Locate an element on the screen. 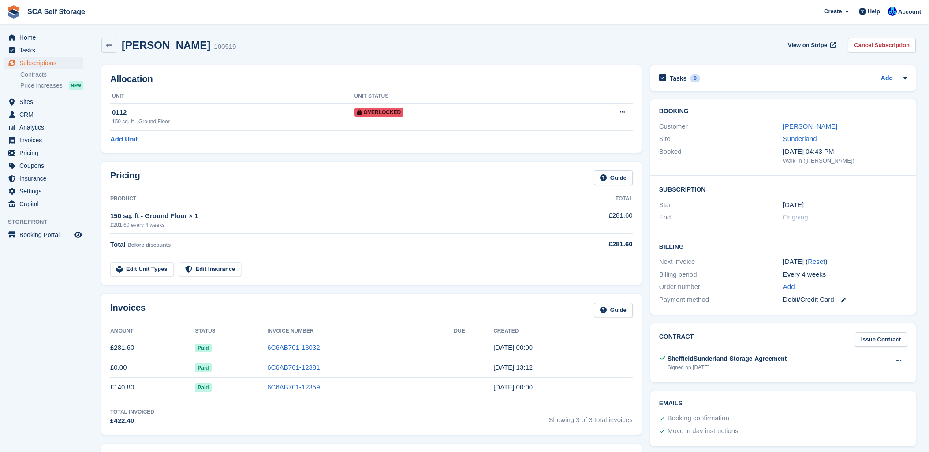 This screenshot has width=929, height=452. th: Unit is located at coordinates (232, 97).